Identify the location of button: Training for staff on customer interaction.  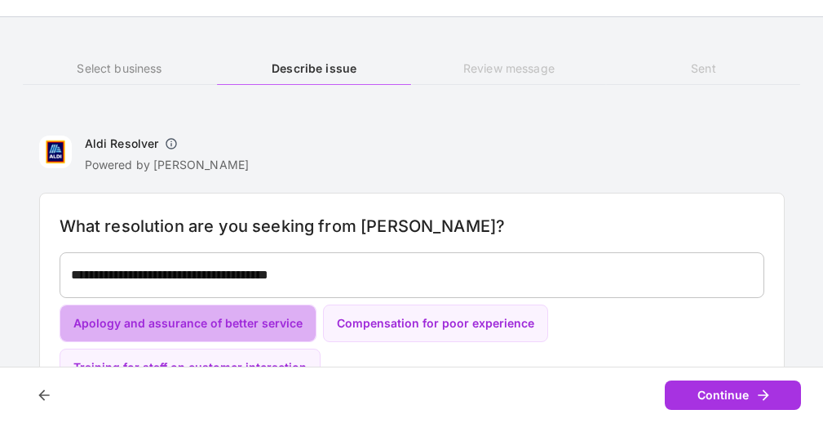
(190, 367).